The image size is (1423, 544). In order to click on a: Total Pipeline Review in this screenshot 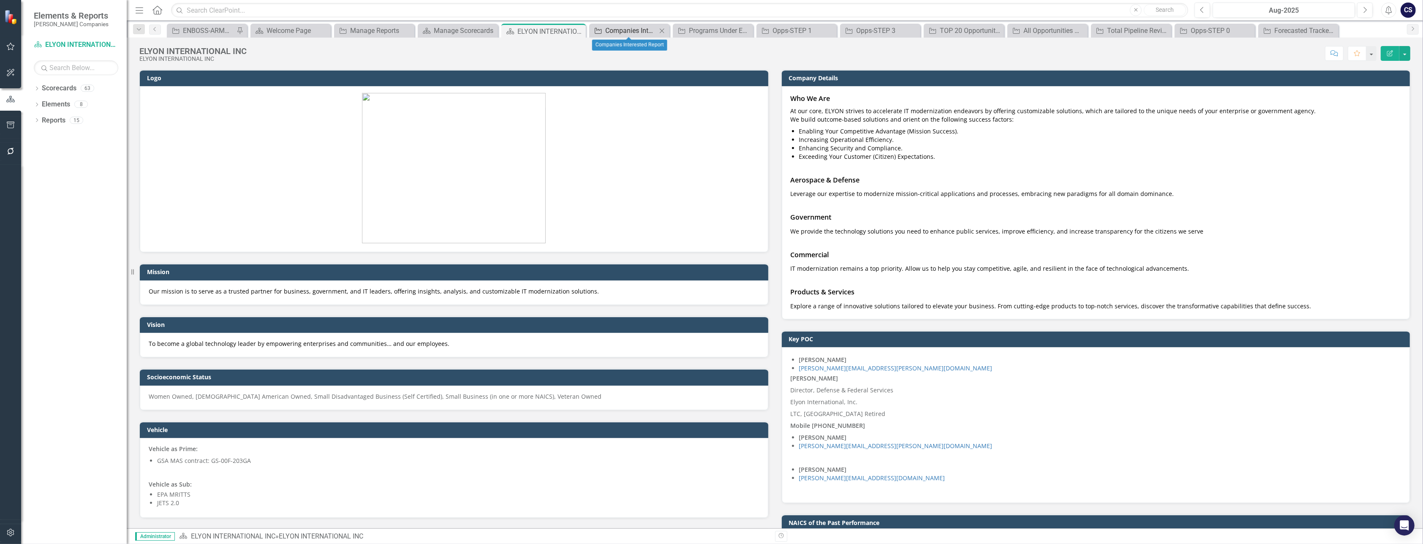, I will do `click(1131, 30)`.